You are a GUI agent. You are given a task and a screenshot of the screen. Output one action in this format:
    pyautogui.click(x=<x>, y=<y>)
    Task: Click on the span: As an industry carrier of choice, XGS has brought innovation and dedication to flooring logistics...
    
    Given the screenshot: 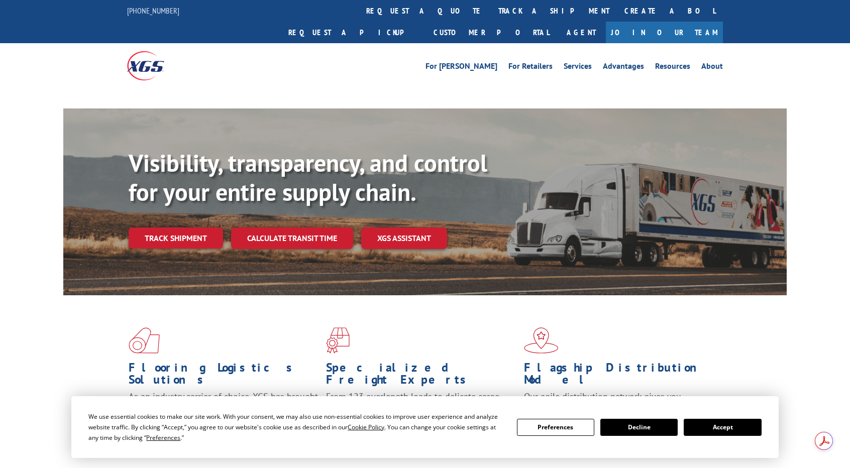 What is the action you would take?
    pyautogui.click(x=223, y=409)
    